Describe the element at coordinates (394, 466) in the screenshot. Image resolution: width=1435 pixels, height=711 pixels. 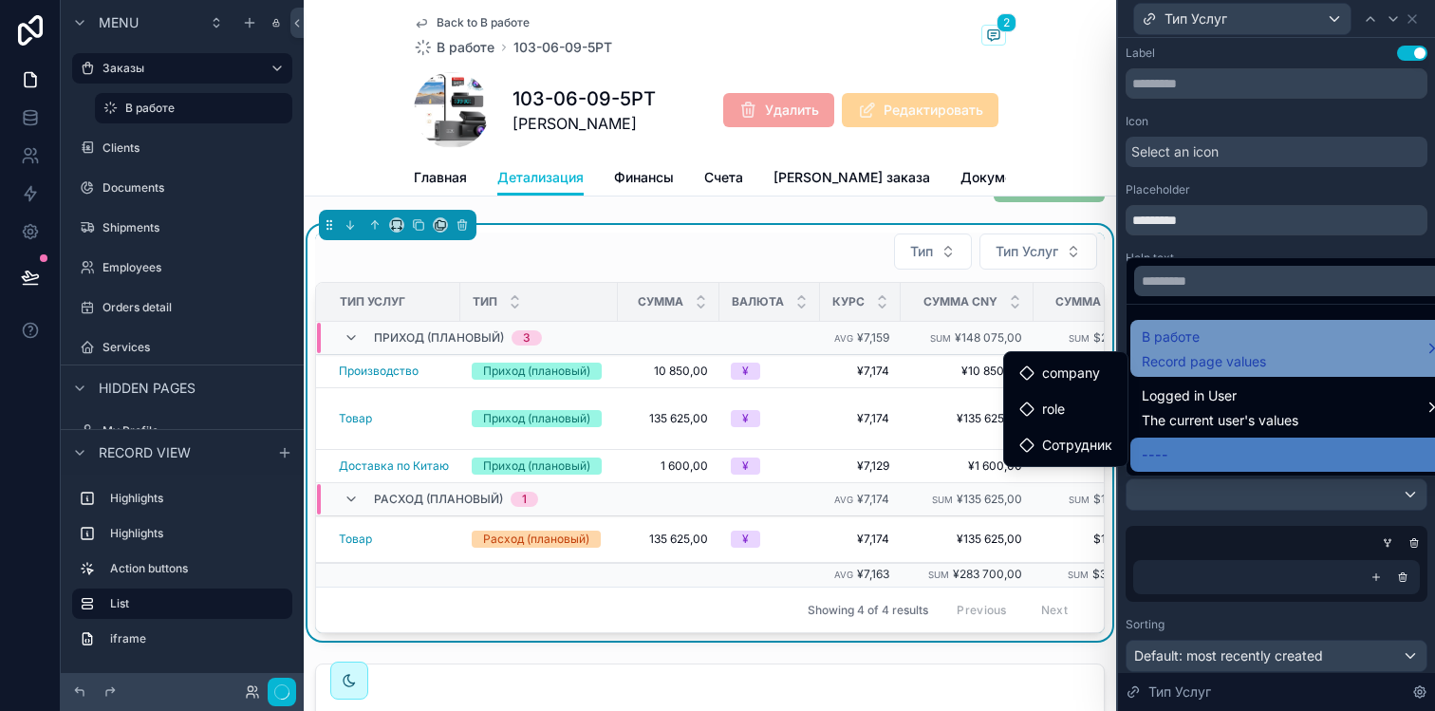
I see `a: Доставка по Китаю` at that location.